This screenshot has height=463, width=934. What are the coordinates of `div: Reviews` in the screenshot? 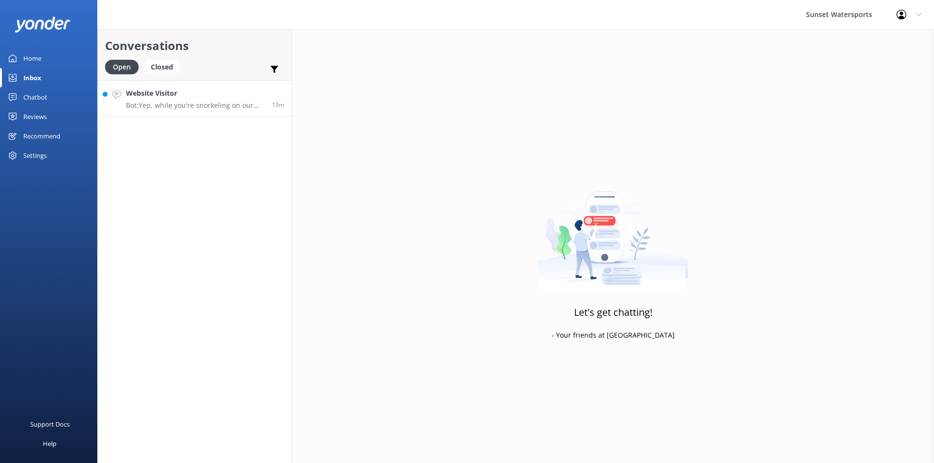 It's located at (35, 117).